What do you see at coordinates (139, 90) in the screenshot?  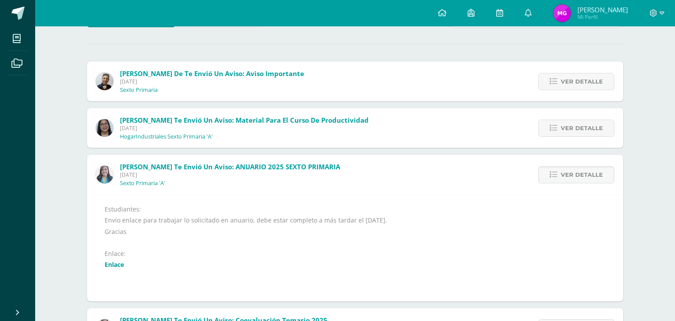 I see `p: Sexto Primaria` at bounding box center [139, 90].